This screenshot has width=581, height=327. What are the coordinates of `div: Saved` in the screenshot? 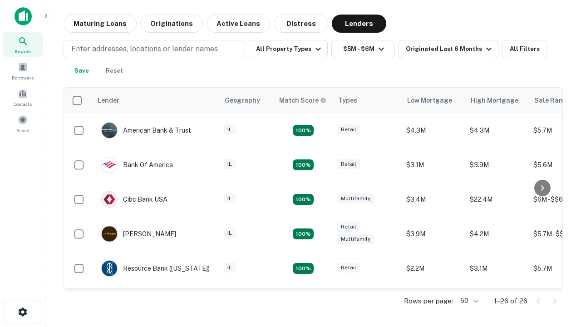 It's located at (23, 123).